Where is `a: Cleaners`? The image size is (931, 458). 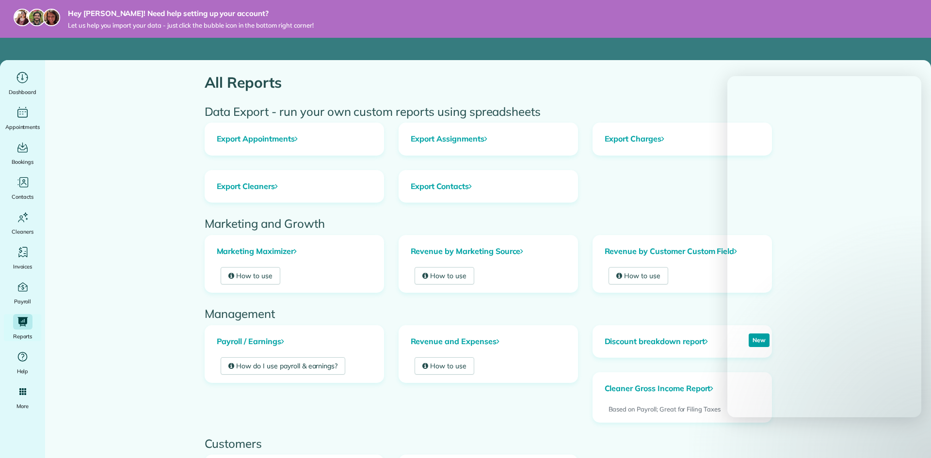
a: Cleaners is located at coordinates (22, 223).